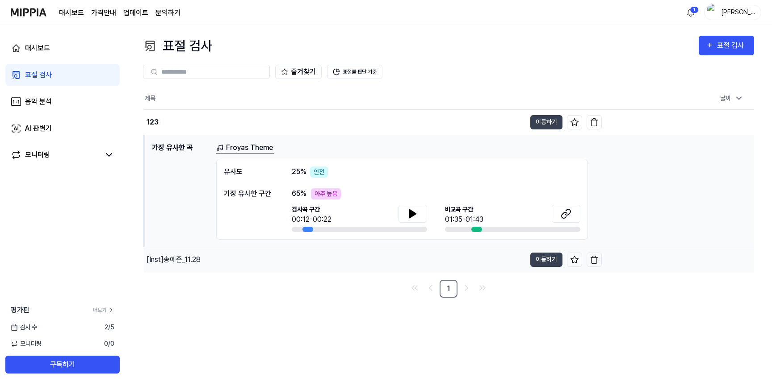  I want to click on span: 0 / 0, so click(109, 344).